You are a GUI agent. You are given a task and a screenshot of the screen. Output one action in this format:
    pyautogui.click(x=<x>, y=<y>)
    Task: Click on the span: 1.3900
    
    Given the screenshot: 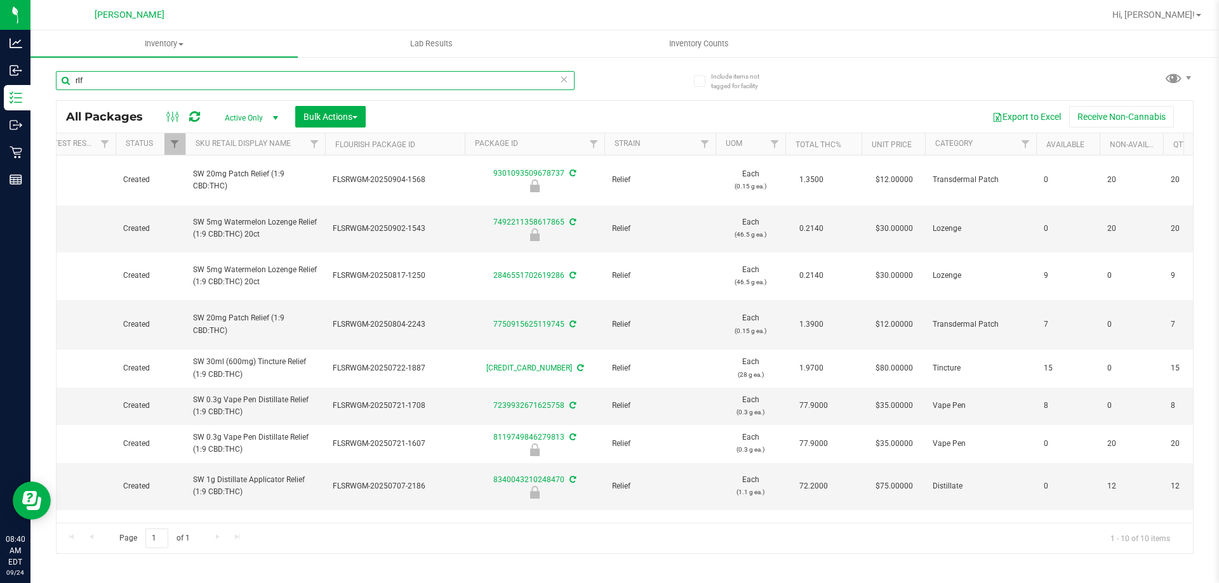 What is the action you would take?
    pyautogui.click(x=811, y=324)
    